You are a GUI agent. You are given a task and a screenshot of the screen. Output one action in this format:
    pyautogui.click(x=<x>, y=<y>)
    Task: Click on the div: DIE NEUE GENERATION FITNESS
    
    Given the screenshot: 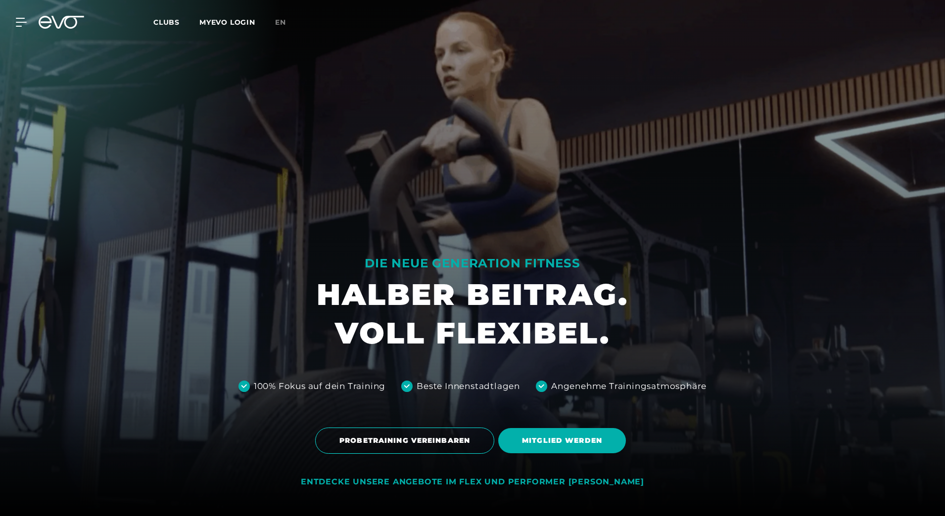 What is the action you would take?
    pyautogui.click(x=472, y=264)
    